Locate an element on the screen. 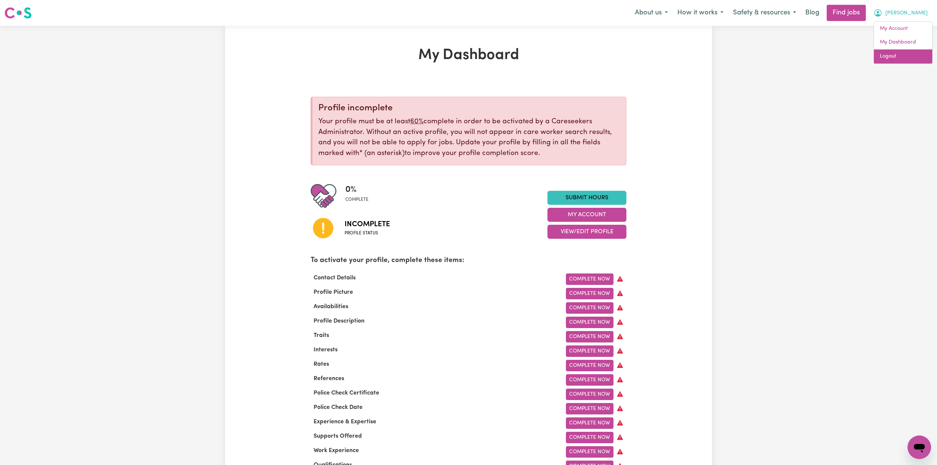 The width and height of the screenshot is (937, 465). div: Profile incomplete is located at coordinates (469, 108).